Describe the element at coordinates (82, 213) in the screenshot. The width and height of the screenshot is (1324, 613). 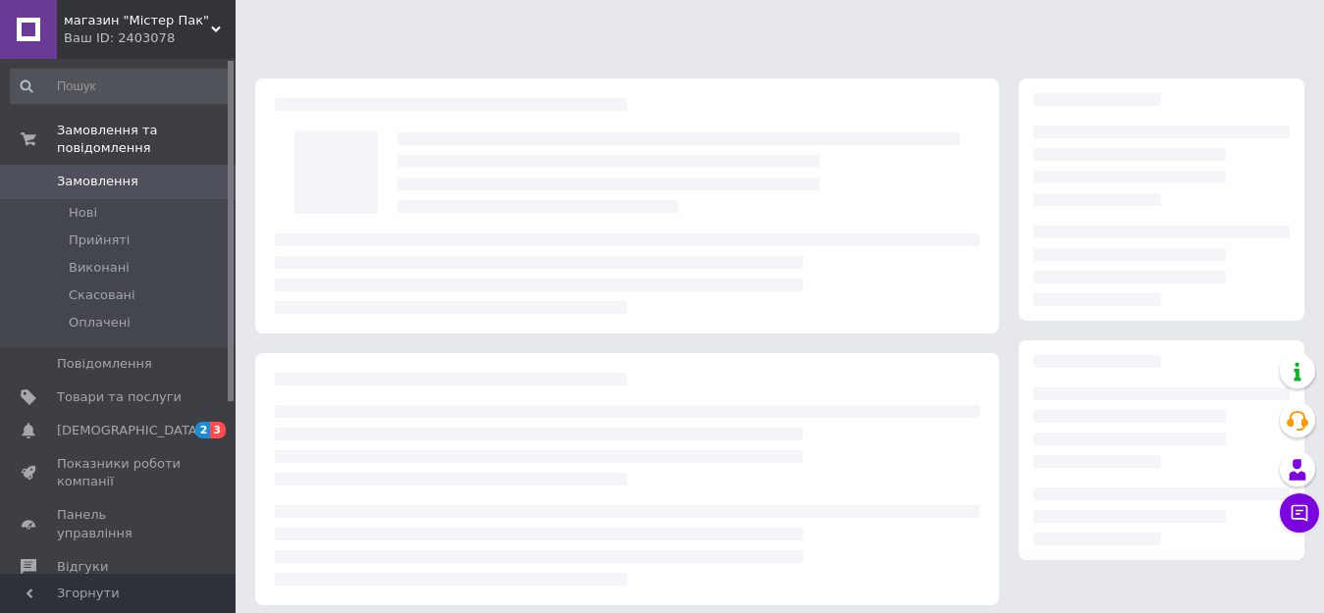
I see `span: Нові` at that location.